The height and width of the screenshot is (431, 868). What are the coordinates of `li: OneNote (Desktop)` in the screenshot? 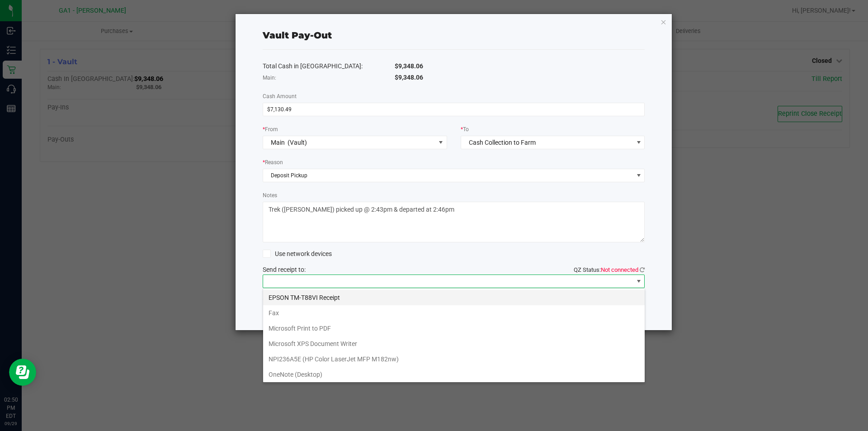 It's located at (454, 374).